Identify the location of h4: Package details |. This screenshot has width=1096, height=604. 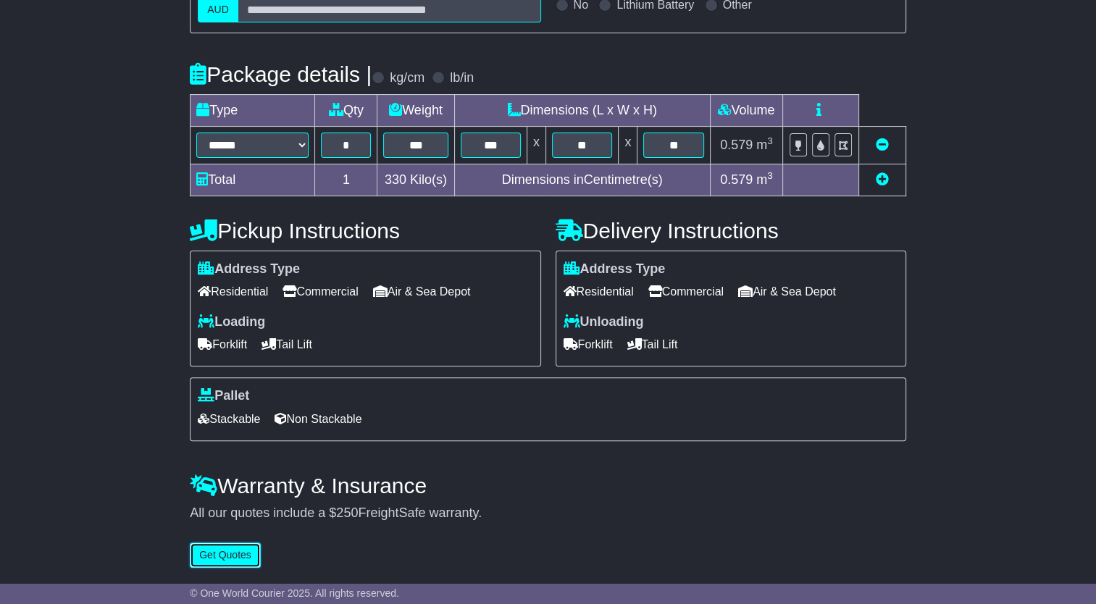
(280, 74).